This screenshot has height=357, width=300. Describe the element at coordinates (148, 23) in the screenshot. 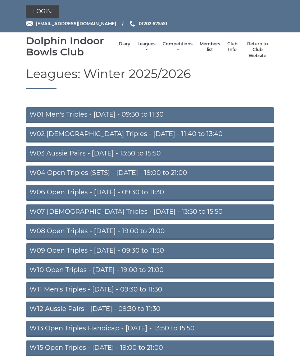

I see `a: Phone us 01202 675551` at that location.